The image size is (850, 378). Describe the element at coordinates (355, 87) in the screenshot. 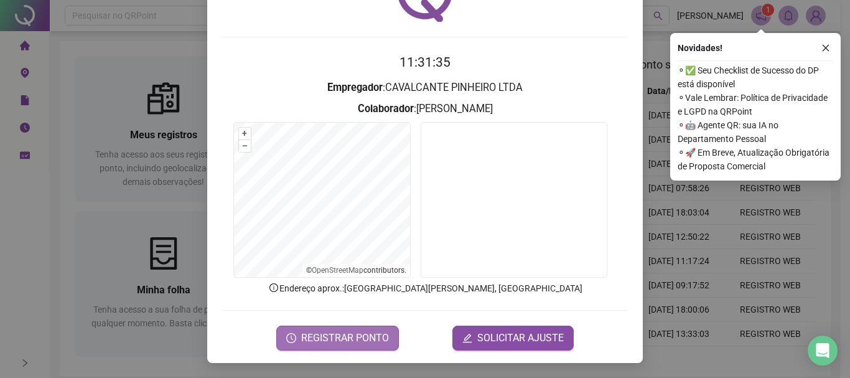

I see `strong: Empregador` at that location.